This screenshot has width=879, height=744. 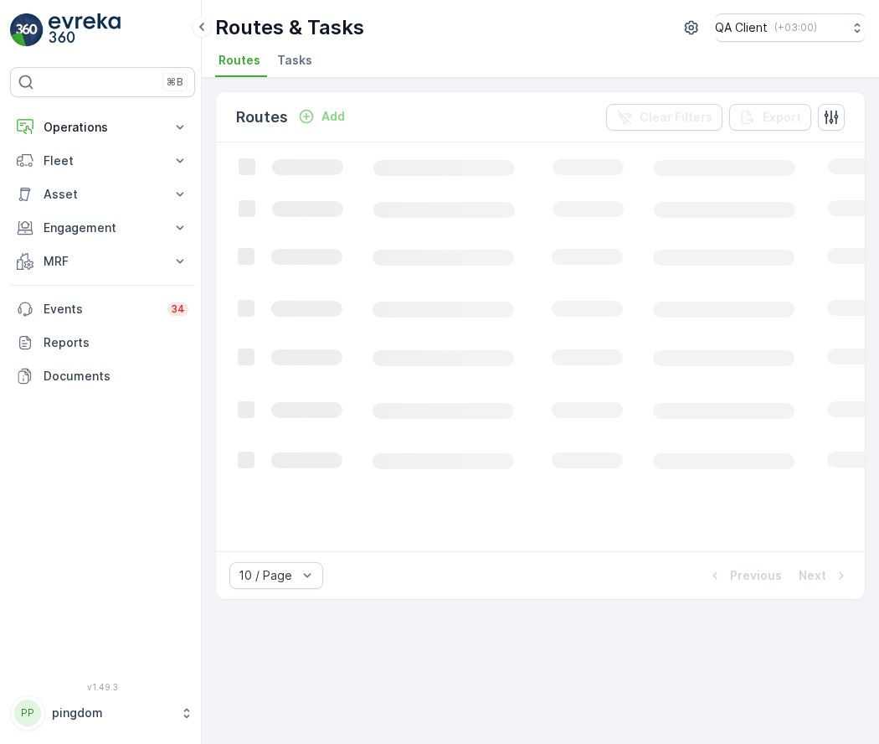 I want to click on p: 34, so click(x=178, y=309).